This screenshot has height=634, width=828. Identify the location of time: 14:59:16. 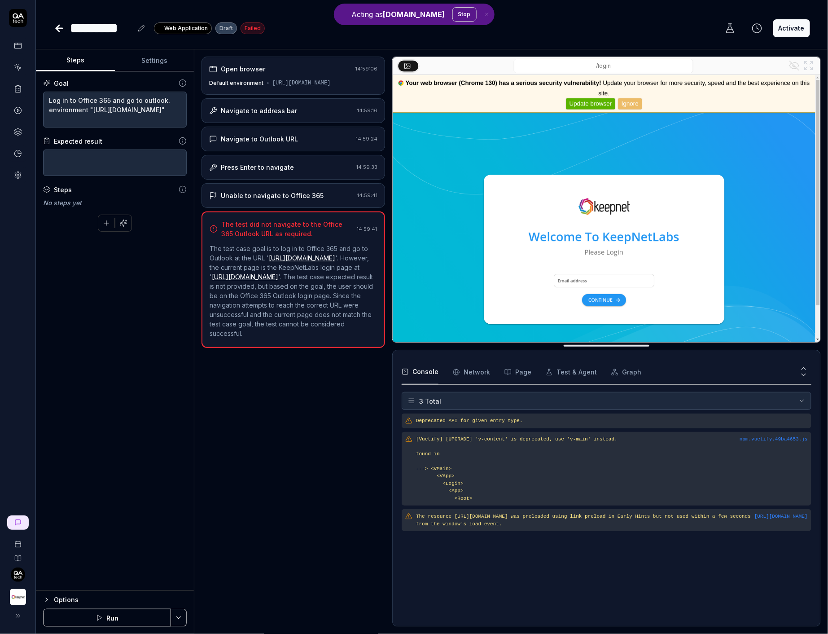
(367, 110).